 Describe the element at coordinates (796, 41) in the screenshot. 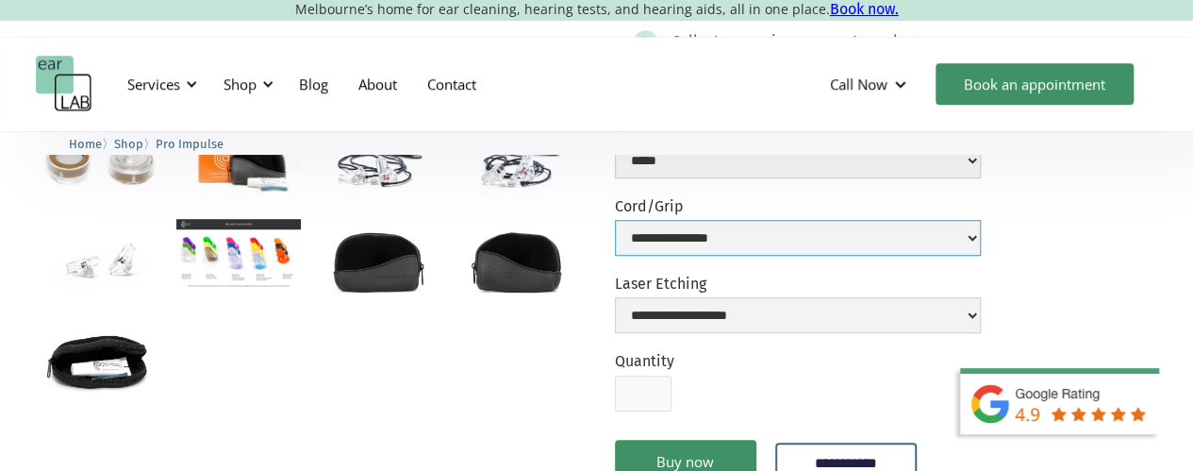

I see `div: Collect or receive your custom plugs` at that location.